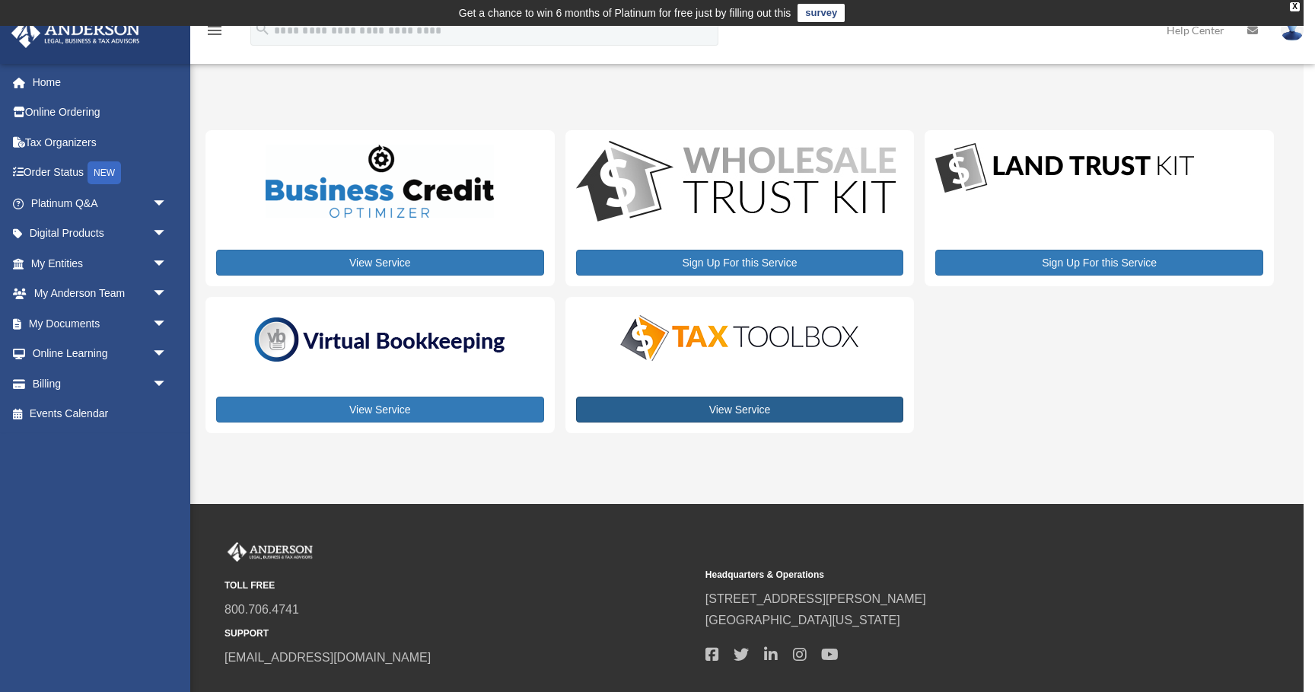 The width and height of the screenshot is (1315, 692). What do you see at coordinates (821, 13) in the screenshot?
I see `a: survey` at bounding box center [821, 13].